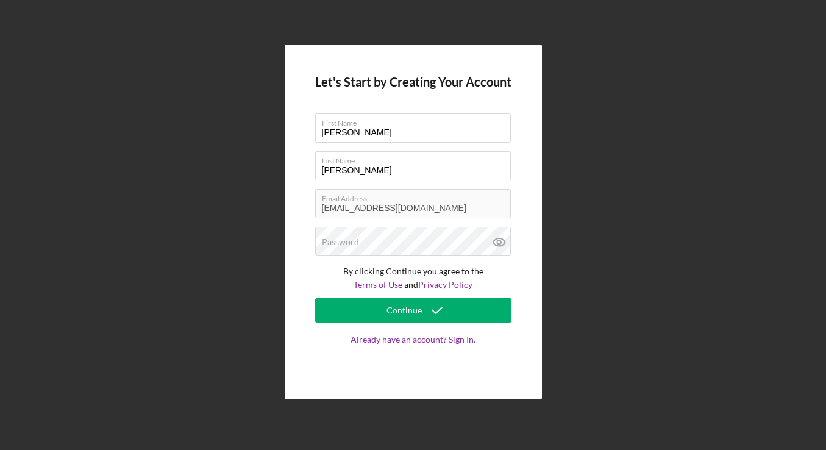  What do you see at coordinates (416, 158) in the screenshot?
I see `label: Last Name` at bounding box center [416, 158].